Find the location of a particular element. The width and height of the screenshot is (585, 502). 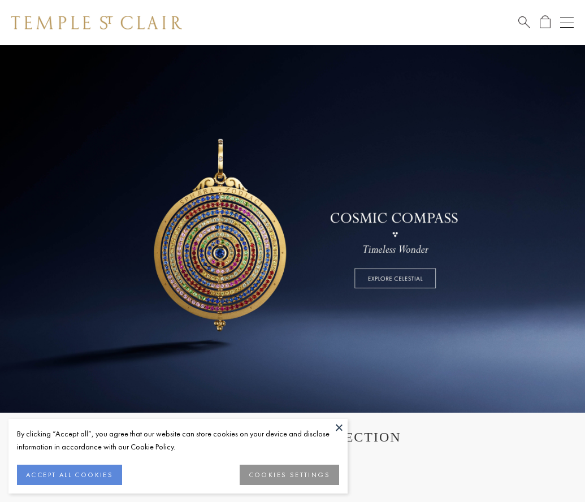

button: COOKIES SETTINGS is located at coordinates (289, 475).